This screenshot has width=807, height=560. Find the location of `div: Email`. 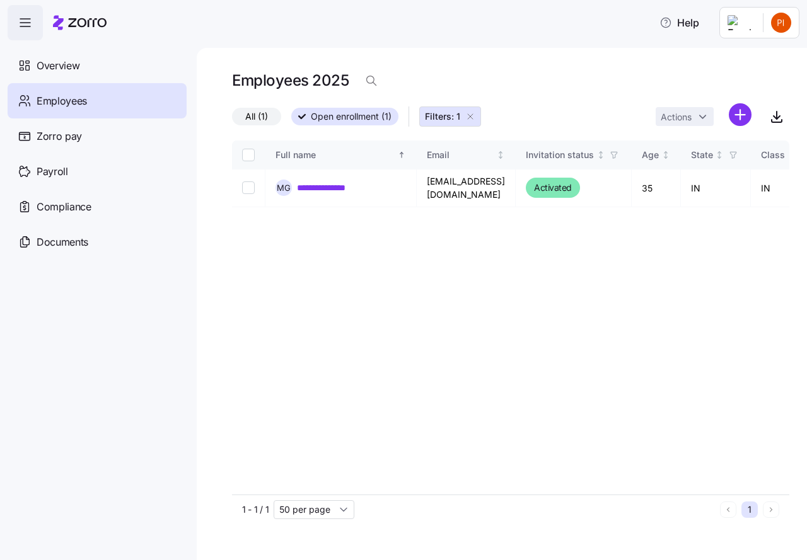

div: Email is located at coordinates (460, 155).